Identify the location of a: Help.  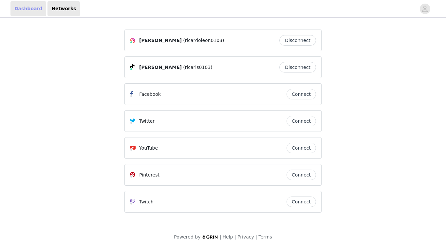
(228, 237).